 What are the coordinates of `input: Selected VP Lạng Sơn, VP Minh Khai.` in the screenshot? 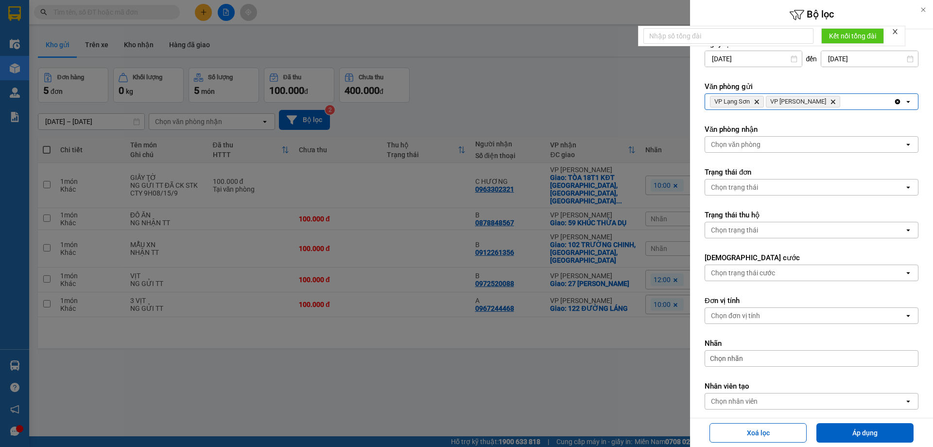 It's located at (842, 102).